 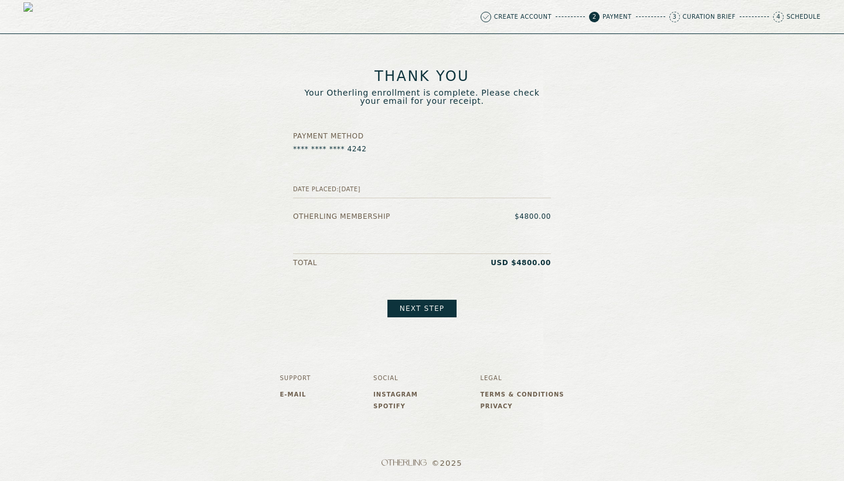 What do you see at coordinates (522, 406) in the screenshot?
I see `a: Privacy` at bounding box center [522, 406].